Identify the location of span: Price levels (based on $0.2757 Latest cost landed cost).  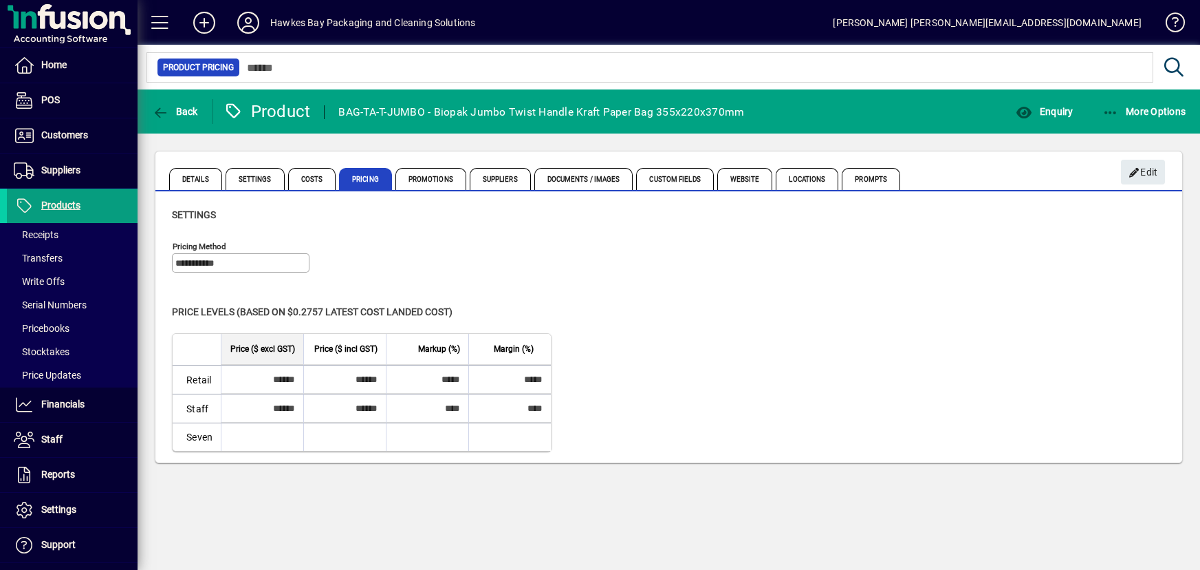
(312, 312).